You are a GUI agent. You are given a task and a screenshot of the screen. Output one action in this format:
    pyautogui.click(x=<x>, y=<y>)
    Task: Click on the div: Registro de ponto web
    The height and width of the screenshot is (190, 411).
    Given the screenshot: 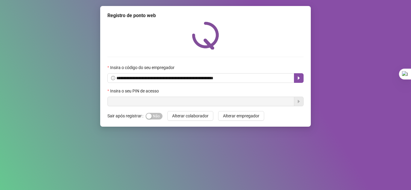 What is the action you would take?
    pyautogui.click(x=205, y=16)
    